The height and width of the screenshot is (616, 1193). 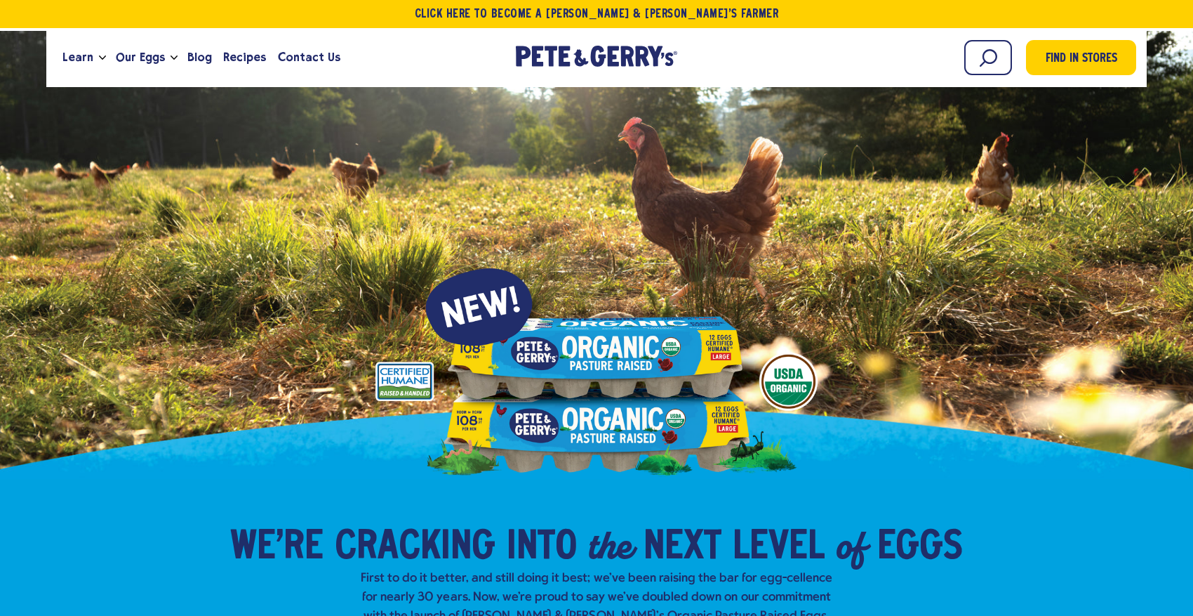 I want to click on a: Our Eggs, so click(x=140, y=58).